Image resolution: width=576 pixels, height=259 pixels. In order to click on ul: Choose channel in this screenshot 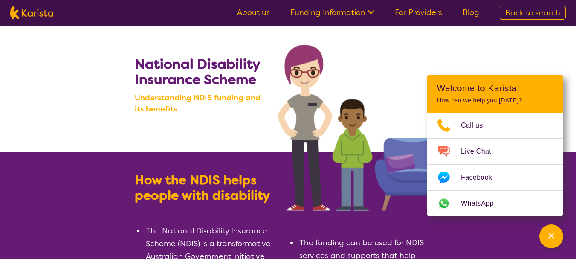, I will do `click(495, 164)`.